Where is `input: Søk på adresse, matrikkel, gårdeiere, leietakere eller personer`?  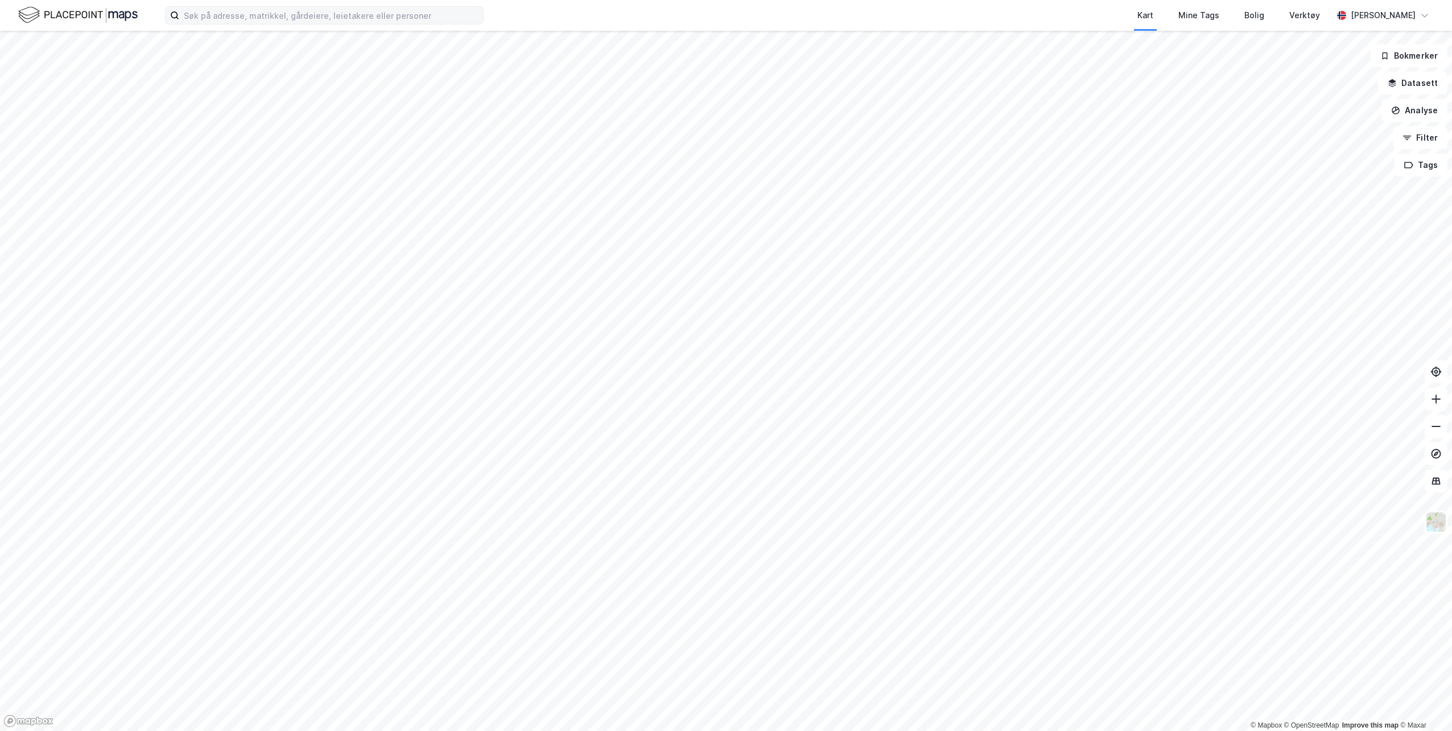 input: Søk på adresse, matrikkel, gårdeiere, leietakere eller personer is located at coordinates (331, 15).